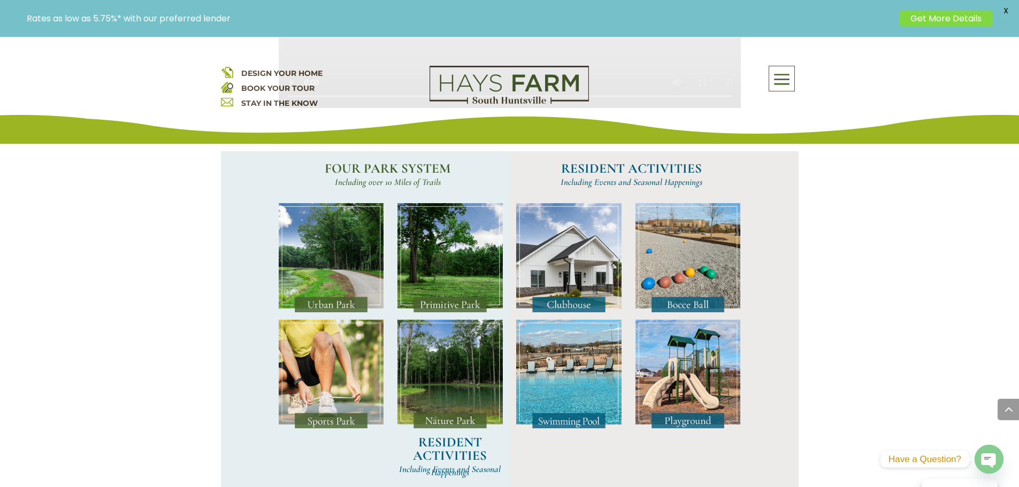 The width and height of the screenshot is (1019, 487). What do you see at coordinates (450, 374) in the screenshot?
I see `img: Amenities_NaturePark` at bounding box center [450, 374].